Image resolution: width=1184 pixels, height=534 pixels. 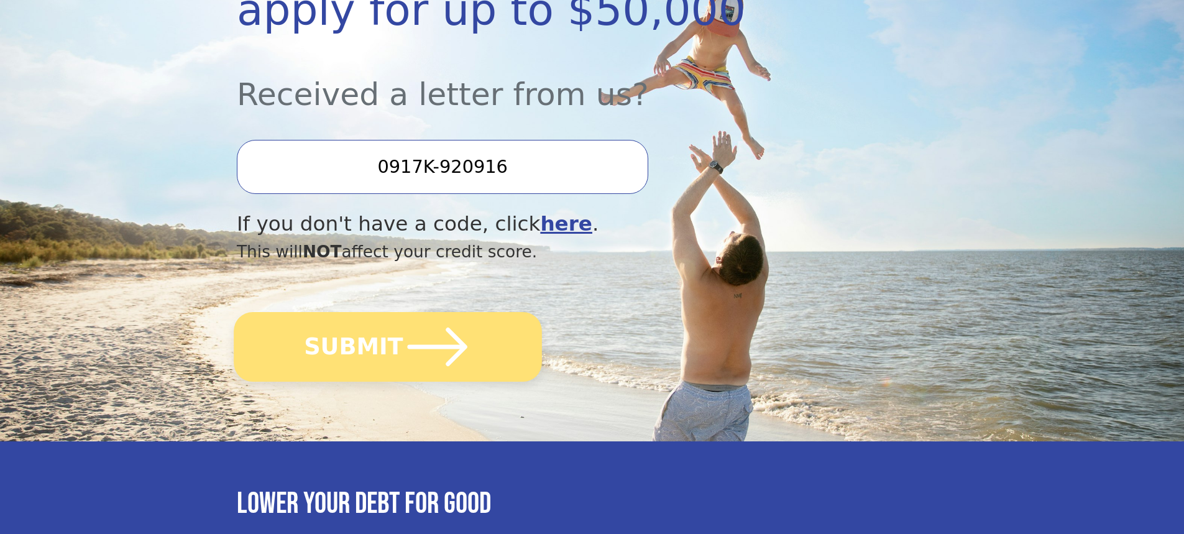 I want to click on input: Enter your Offer Code:, so click(x=442, y=167).